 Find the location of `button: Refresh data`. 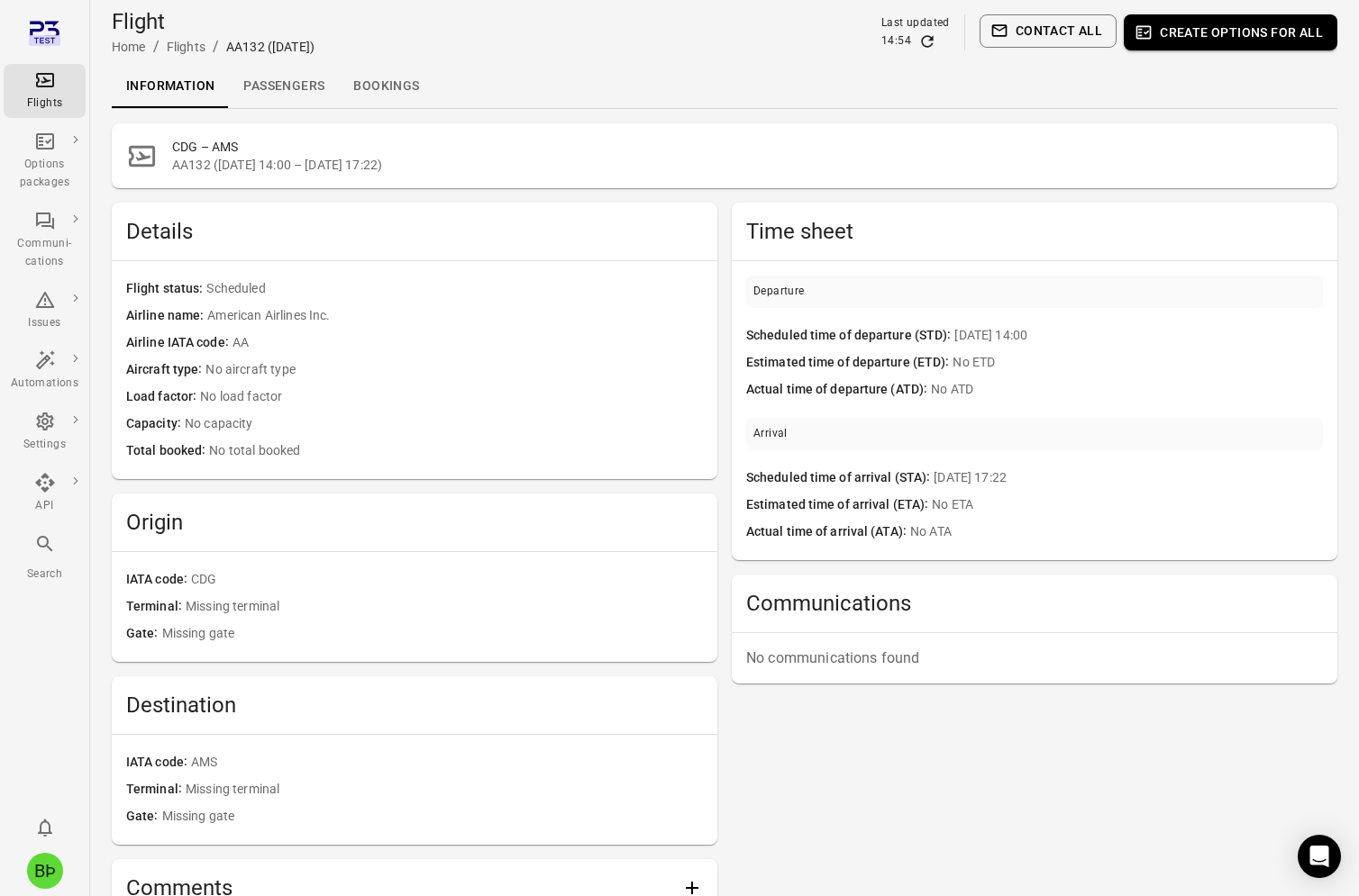

button: Refresh data is located at coordinates (927, 42).